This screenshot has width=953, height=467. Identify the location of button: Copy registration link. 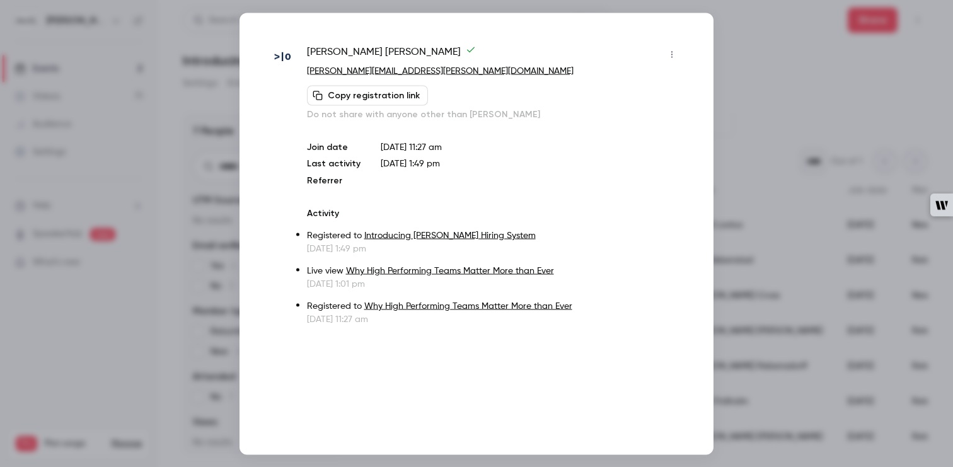
(367, 95).